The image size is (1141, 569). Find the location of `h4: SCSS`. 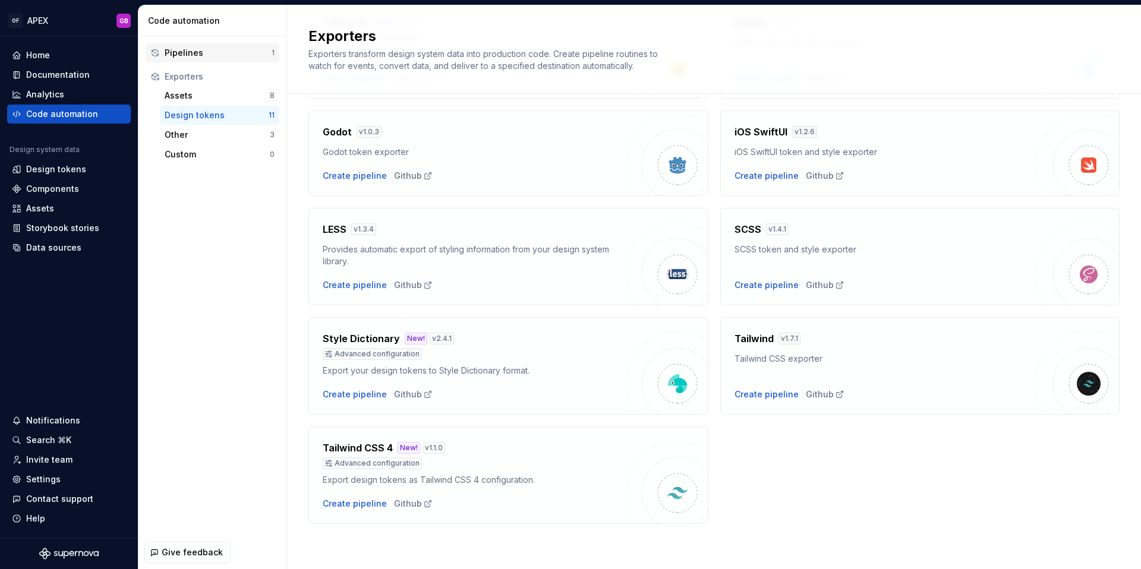

h4: SCSS is located at coordinates (748, 229).